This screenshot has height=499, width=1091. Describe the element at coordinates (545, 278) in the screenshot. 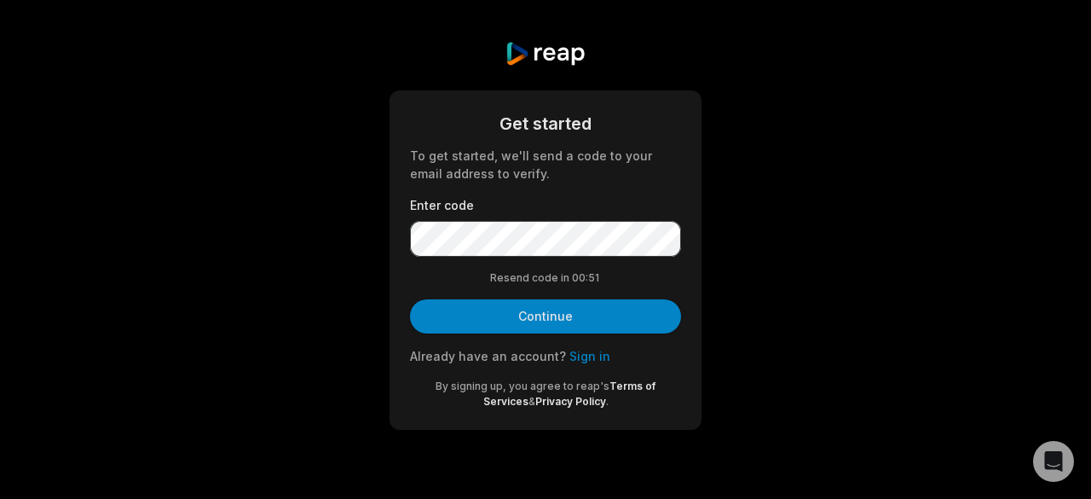

I see `div: Resend code in 00:` at that location.